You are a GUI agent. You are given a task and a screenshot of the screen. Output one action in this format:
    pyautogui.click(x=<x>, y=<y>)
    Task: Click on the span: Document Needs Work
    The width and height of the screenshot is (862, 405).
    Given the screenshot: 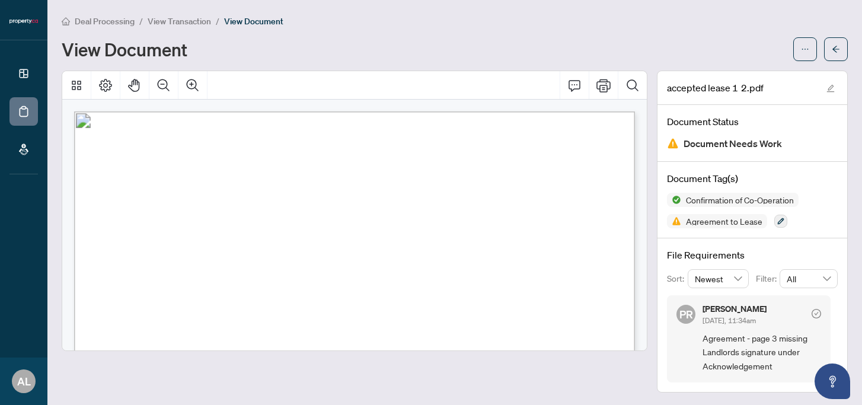 What is the action you would take?
    pyautogui.click(x=733, y=143)
    